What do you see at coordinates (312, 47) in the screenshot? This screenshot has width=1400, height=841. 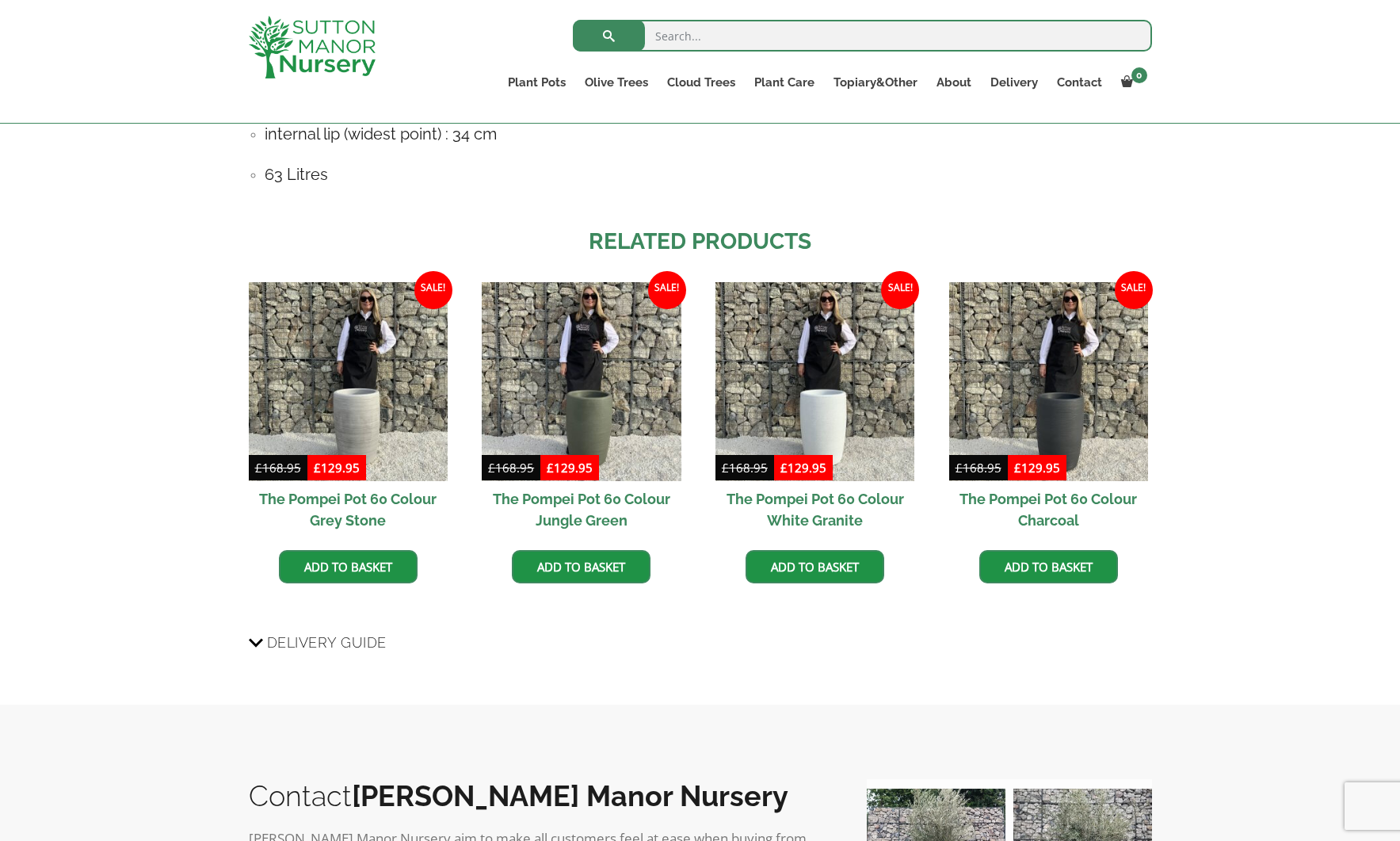 I see `img: logo` at bounding box center [312, 47].